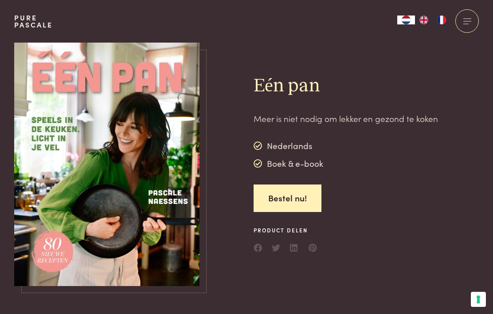  What do you see at coordinates (406, 20) in the screenshot?
I see `div: Language` at bounding box center [406, 20].